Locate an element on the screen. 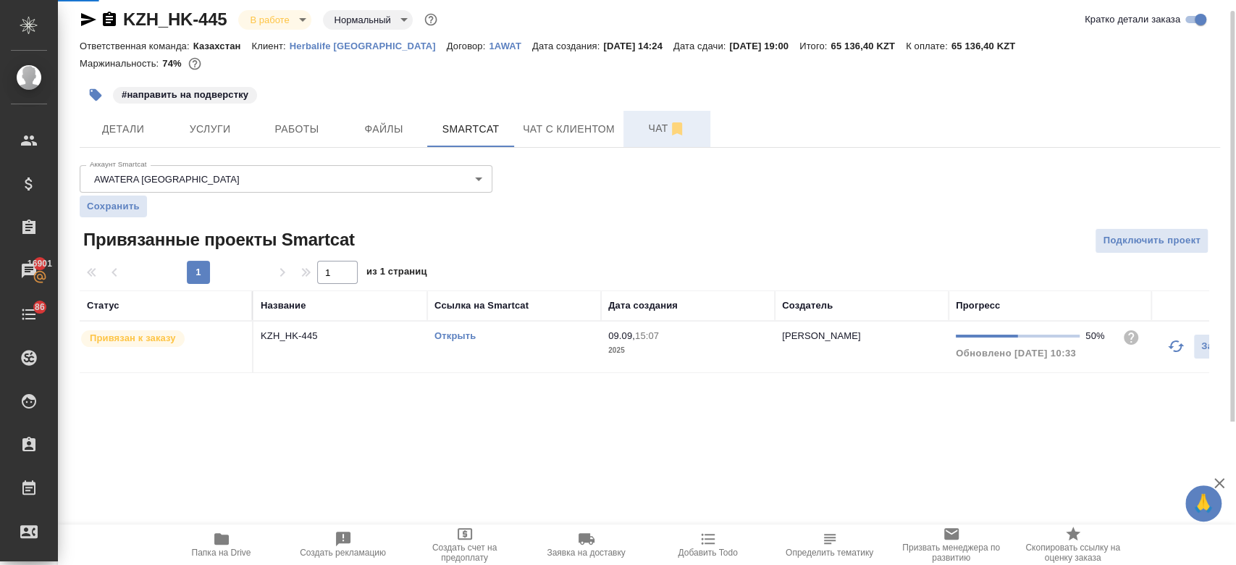 This screenshot has height=565, width=1236. a: Открыть is located at coordinates (455, 335).